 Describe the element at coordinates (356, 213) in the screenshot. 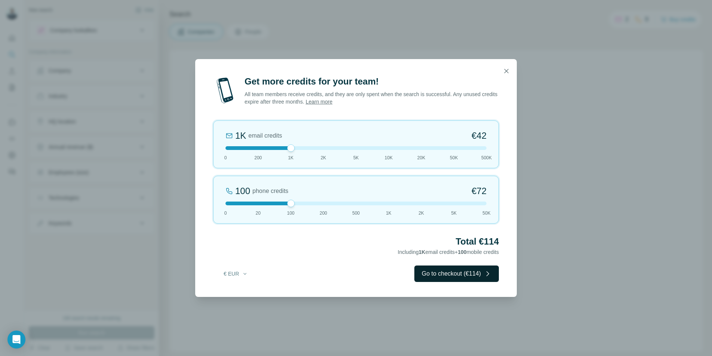

I see `span: 500` at that location.